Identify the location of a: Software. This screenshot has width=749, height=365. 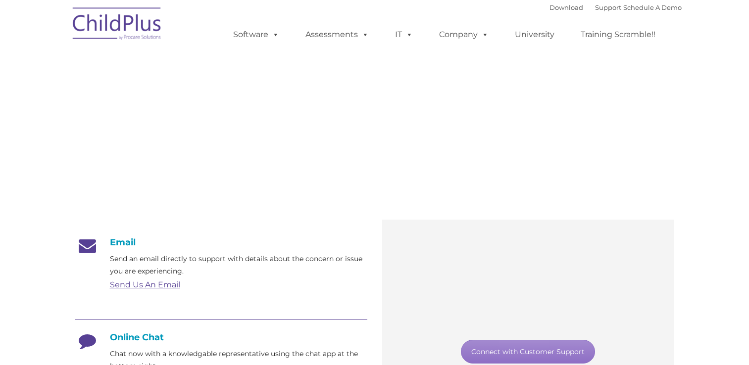
(256, 35).